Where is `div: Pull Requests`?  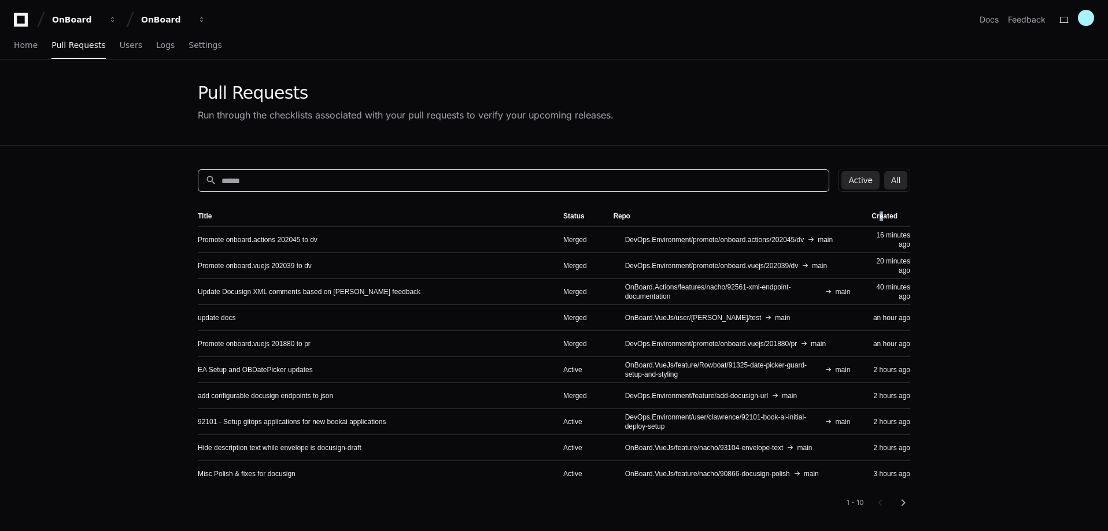
div: Pull Requests is located at coordinates (405, 93).